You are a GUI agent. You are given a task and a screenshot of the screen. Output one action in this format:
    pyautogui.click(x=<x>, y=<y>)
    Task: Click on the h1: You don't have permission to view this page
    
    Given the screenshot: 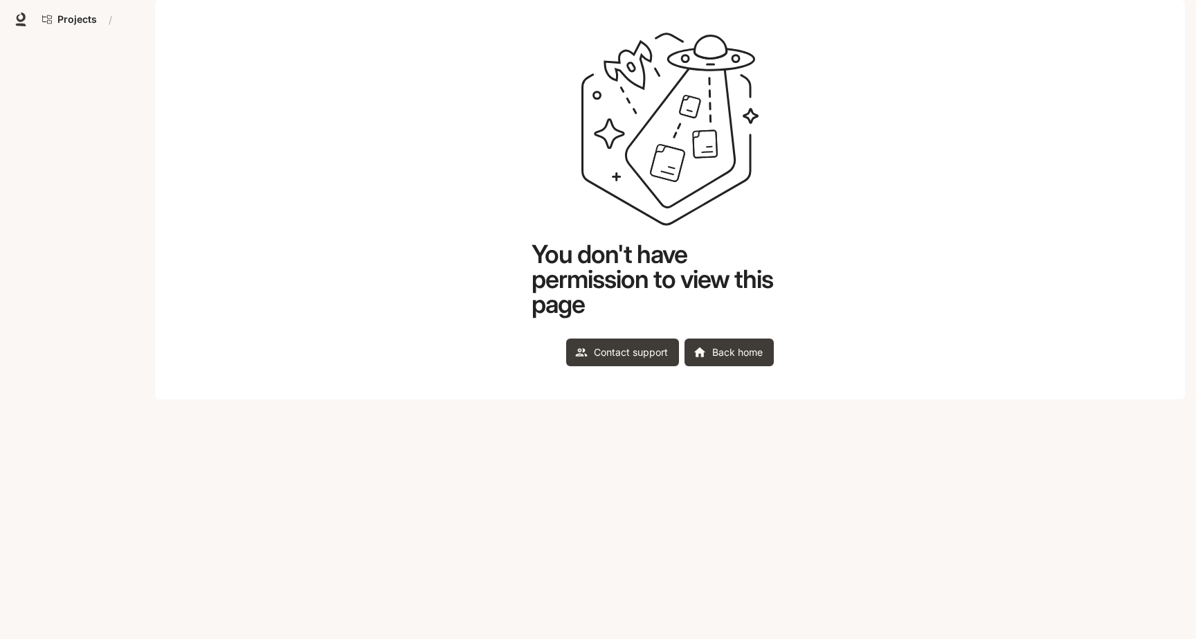 What is the action you would take?
    pyautogui.click(x=670, y=279)
    